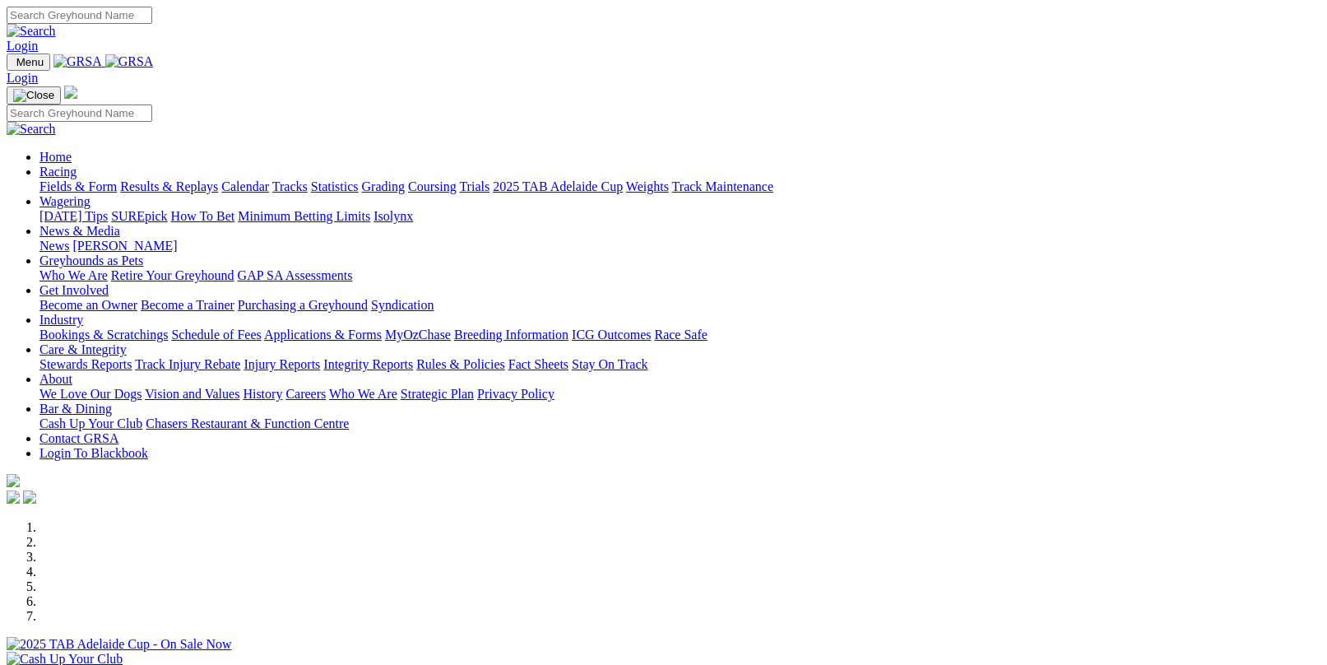 The width and height of the screenshot is (1327, 665). Describe the element at coordinates (91, 393) in the screenshot. I see `a: We Love Our Dogs` at that location.